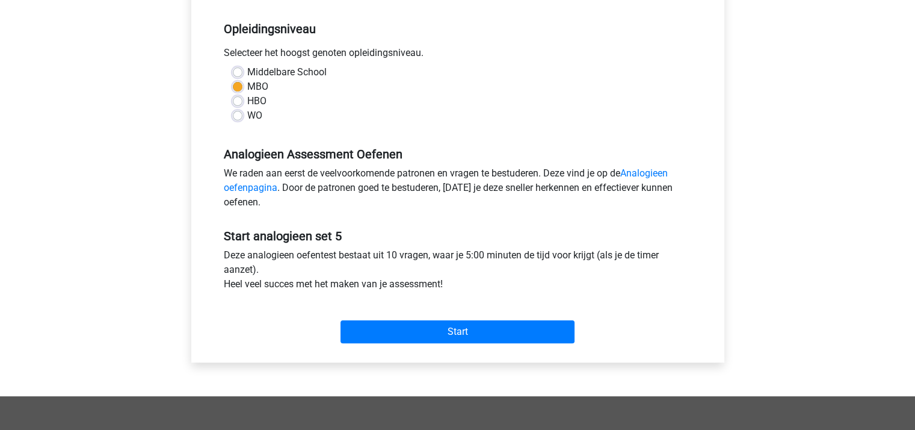 This screenshot has height=430, width=915. Describe the element at coordinates (287, 72) in the screenshot. I see `label: Middelbare School` at that location.